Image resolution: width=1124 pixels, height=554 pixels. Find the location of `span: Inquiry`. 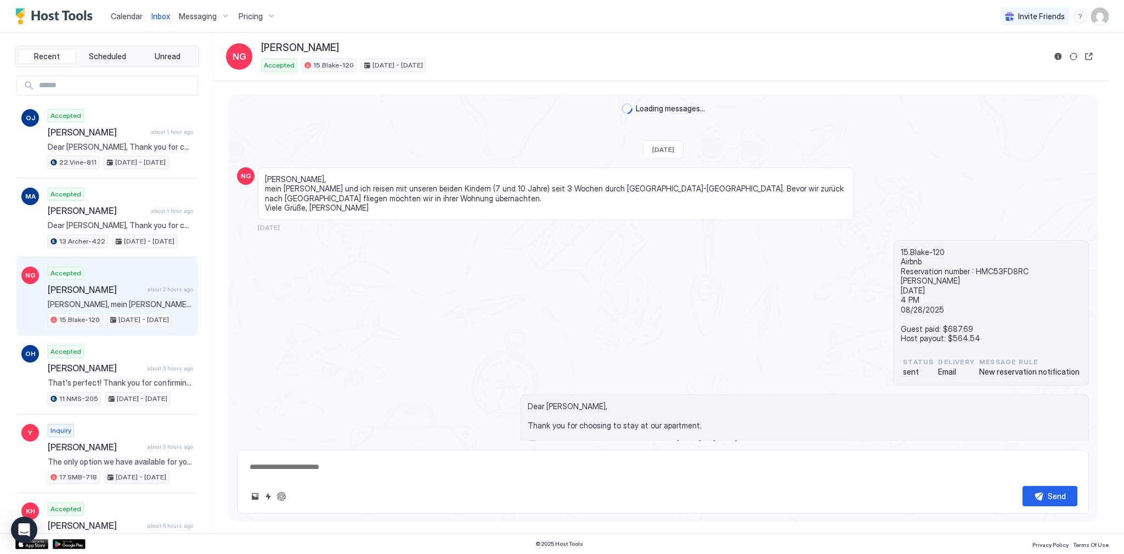

span: Inquiry is located at coordinates (61, 431).